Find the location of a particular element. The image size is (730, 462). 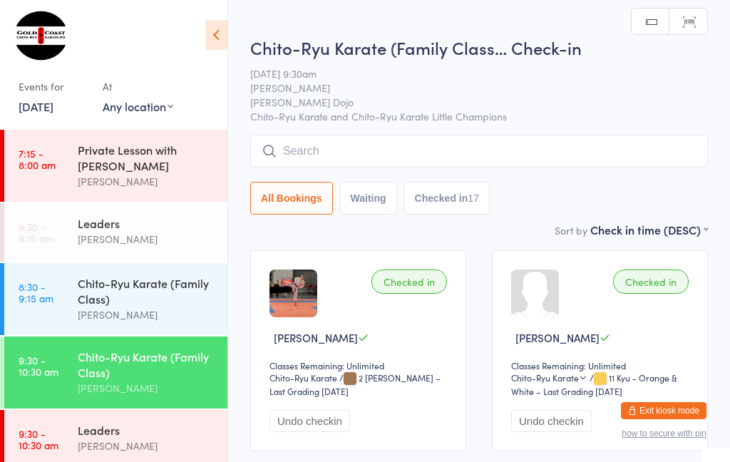

span: Chito-Ryu Karate and Chito-Ryu Karate Little Champions is located at coordinates (479, 116).